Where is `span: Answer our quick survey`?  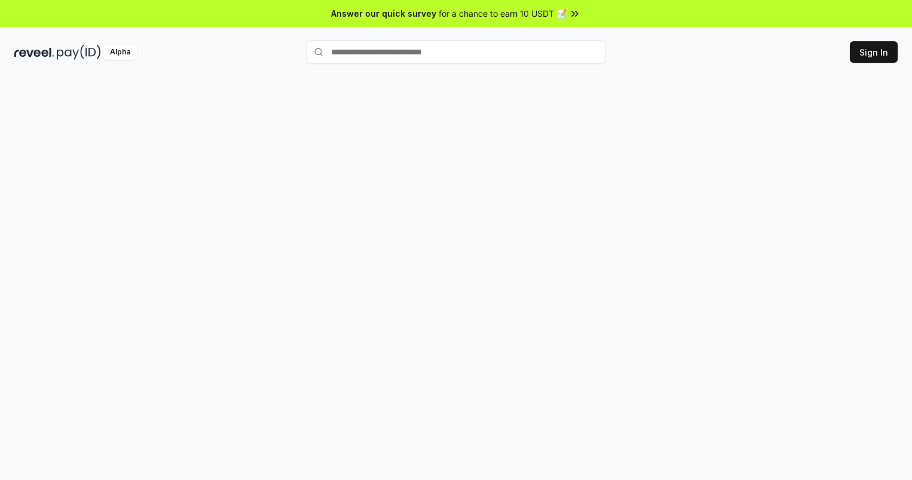
span: Answer our quick survey is located at coordinates (384, 13).